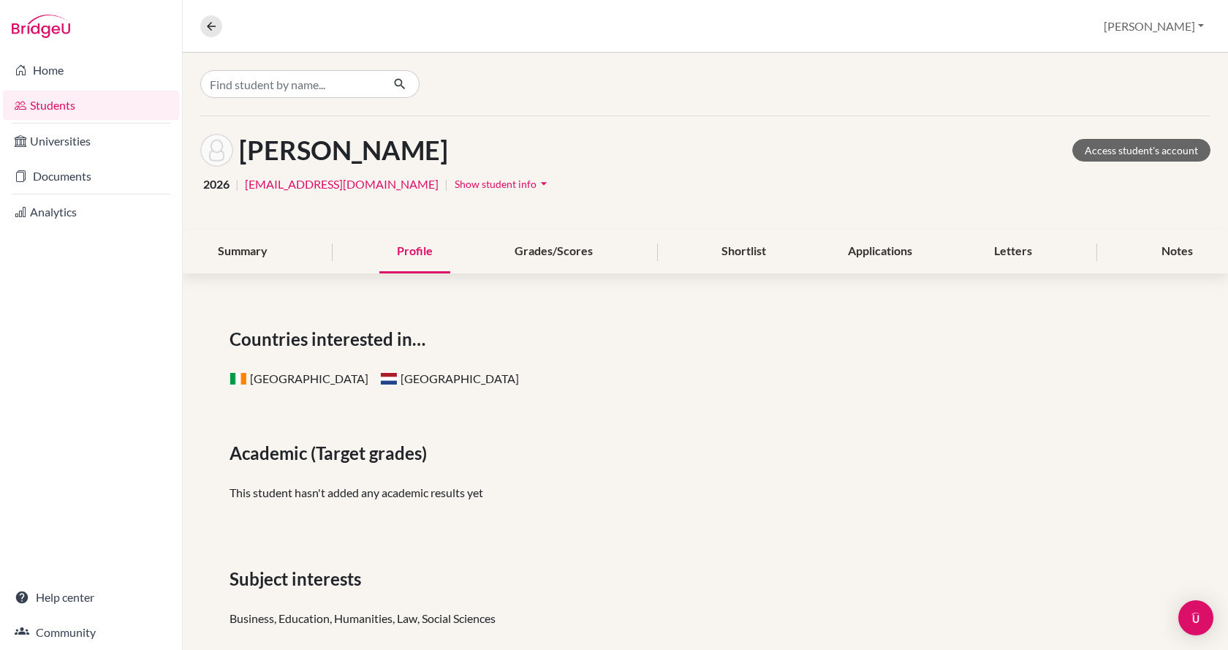  What do you see at coordinates (330, 339) in the screenshot?
I see `span: Countries interested in…` at bounding box center [330, 339].